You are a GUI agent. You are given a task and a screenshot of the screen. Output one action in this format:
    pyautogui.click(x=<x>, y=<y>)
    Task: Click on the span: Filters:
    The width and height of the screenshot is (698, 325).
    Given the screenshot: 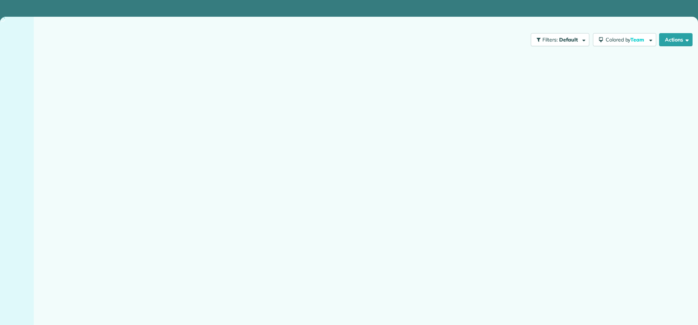 What is the action you would take?
    pyautogui.click(x=550, y=40)
    